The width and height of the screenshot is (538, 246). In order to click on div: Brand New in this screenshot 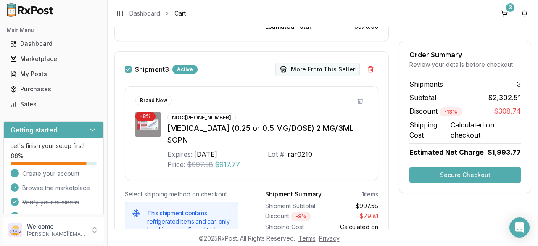, I will do `click(153, 100)`.